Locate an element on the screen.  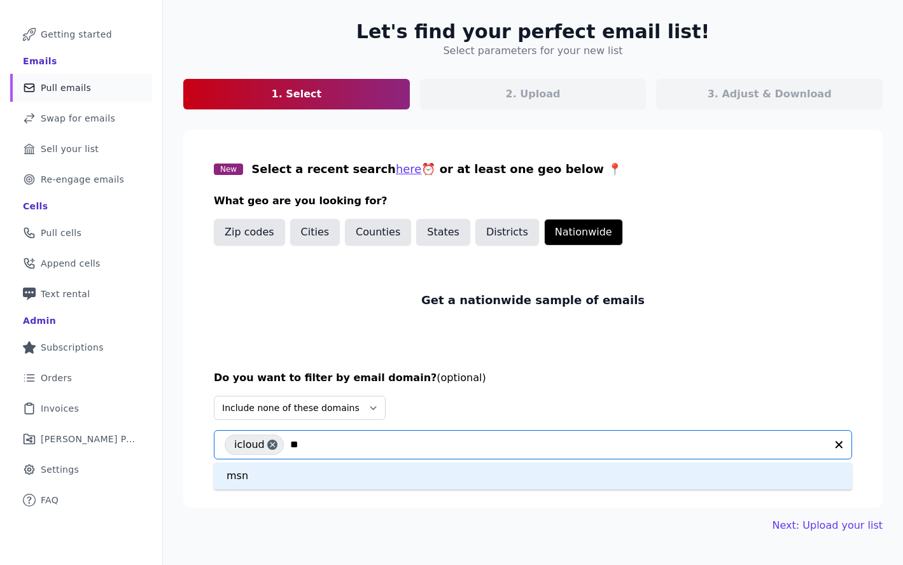
span: Pull cells is located at coordinates (61, 233).